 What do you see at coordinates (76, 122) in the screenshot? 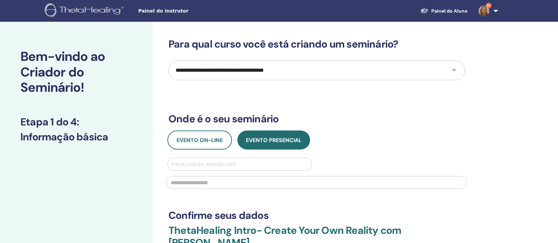
I see `h3: Etapa 1 do 4 :` at bounding box center [76, 122].